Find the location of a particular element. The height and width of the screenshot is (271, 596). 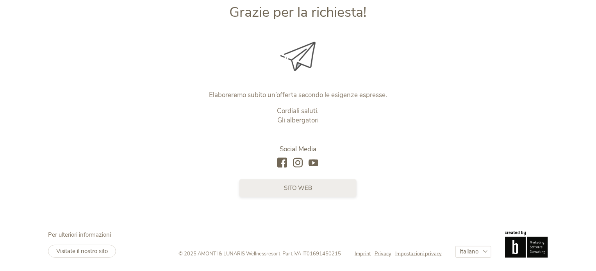

p: Elaboreremo subito un’offerta secondo le esigenze espresse. is located at coordinates (298, 95).